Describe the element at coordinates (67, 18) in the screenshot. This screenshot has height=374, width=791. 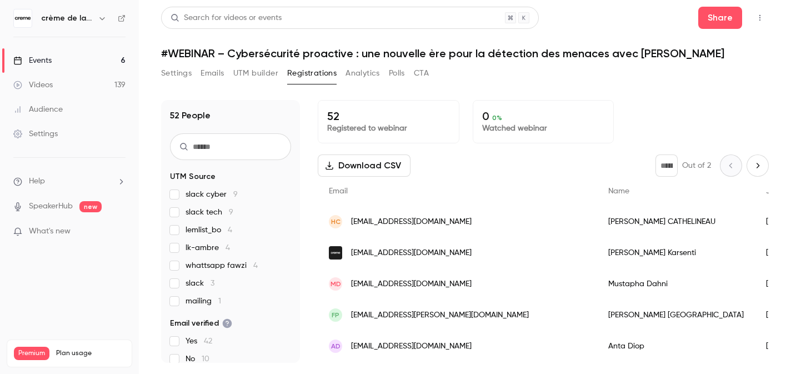
I see `h6: crème de la crème` at that location.